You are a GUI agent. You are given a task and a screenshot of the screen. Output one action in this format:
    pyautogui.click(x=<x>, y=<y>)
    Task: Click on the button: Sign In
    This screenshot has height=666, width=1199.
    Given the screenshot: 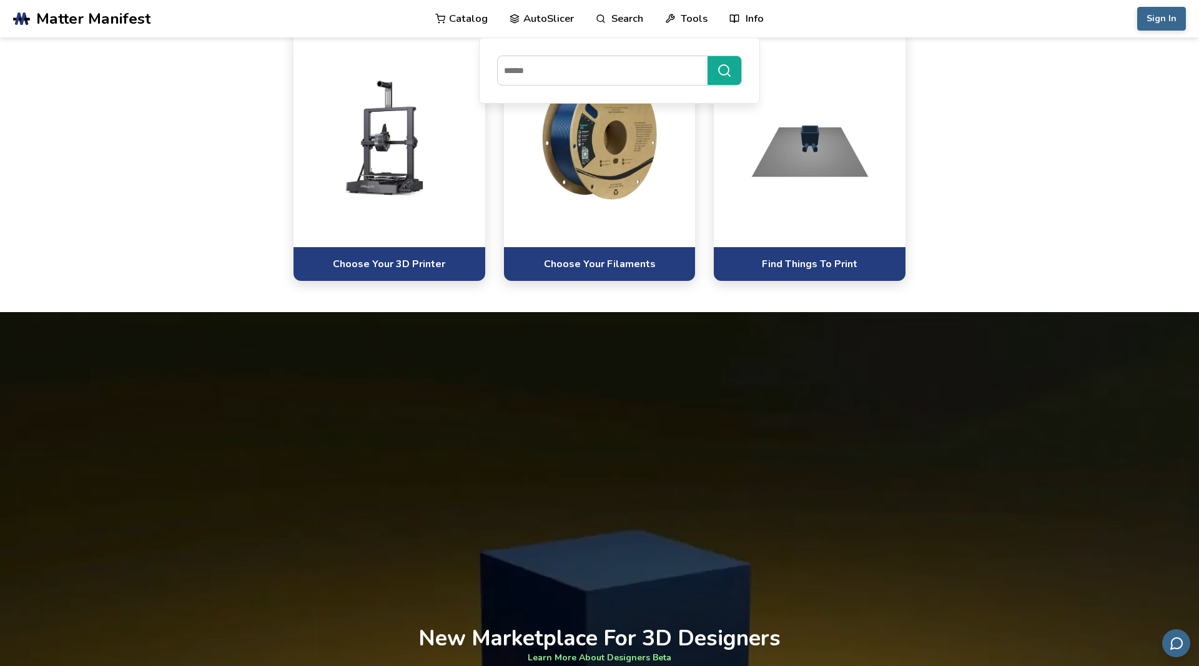 What is the action you would take?
    pyautogui.click(x=1162, y=19)
    